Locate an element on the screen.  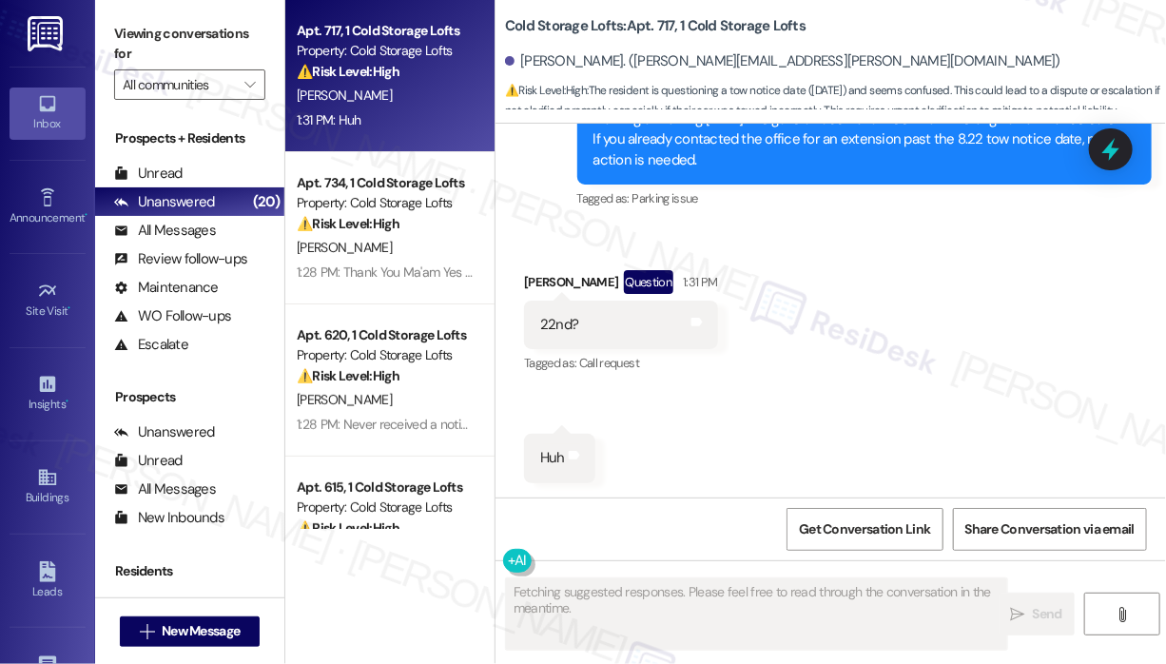
div: Prospects + Residents is located at coordinates (189, 138).